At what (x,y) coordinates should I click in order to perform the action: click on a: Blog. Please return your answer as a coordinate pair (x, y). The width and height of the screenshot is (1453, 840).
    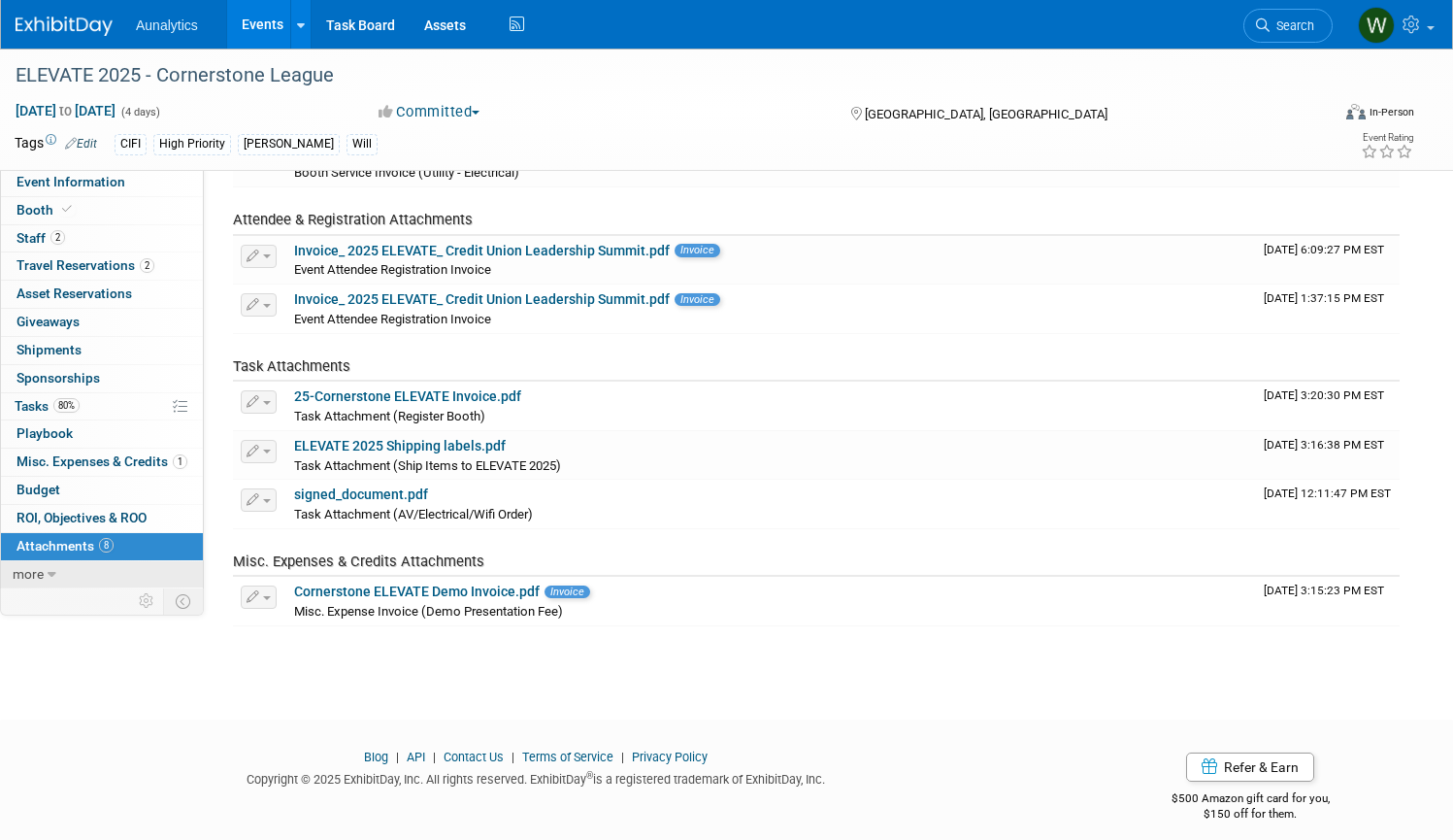
    Looking at the image, I should click on (375, 756).